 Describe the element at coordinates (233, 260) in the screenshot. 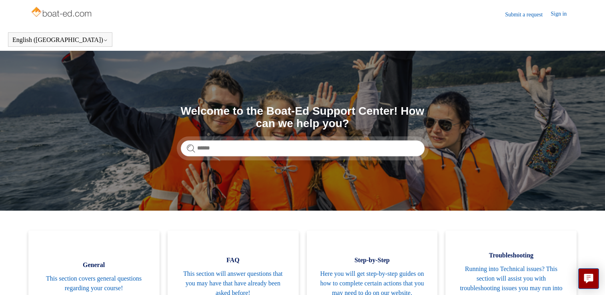

I see `span: FAQ` at that location.